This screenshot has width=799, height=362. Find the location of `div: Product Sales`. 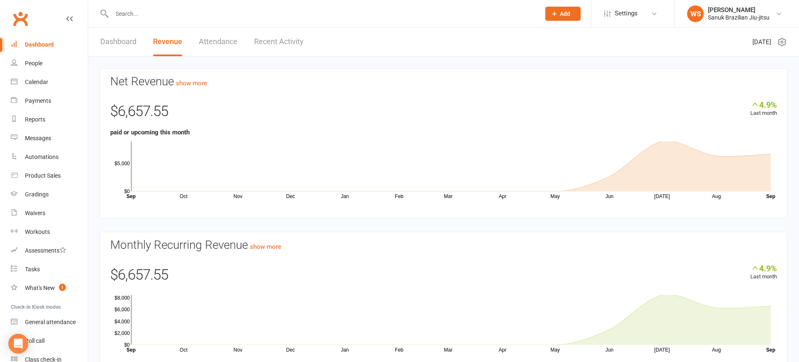

div: Product Sales is located at coordinates (43, 176).